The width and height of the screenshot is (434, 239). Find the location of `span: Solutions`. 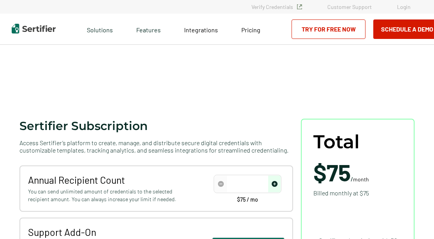

span: Solutions is located at coordinates (100, 29).